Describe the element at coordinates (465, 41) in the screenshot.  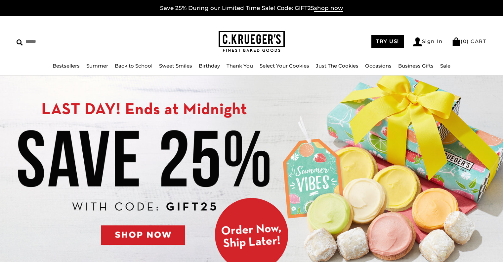
I see `span: 0` at that location.